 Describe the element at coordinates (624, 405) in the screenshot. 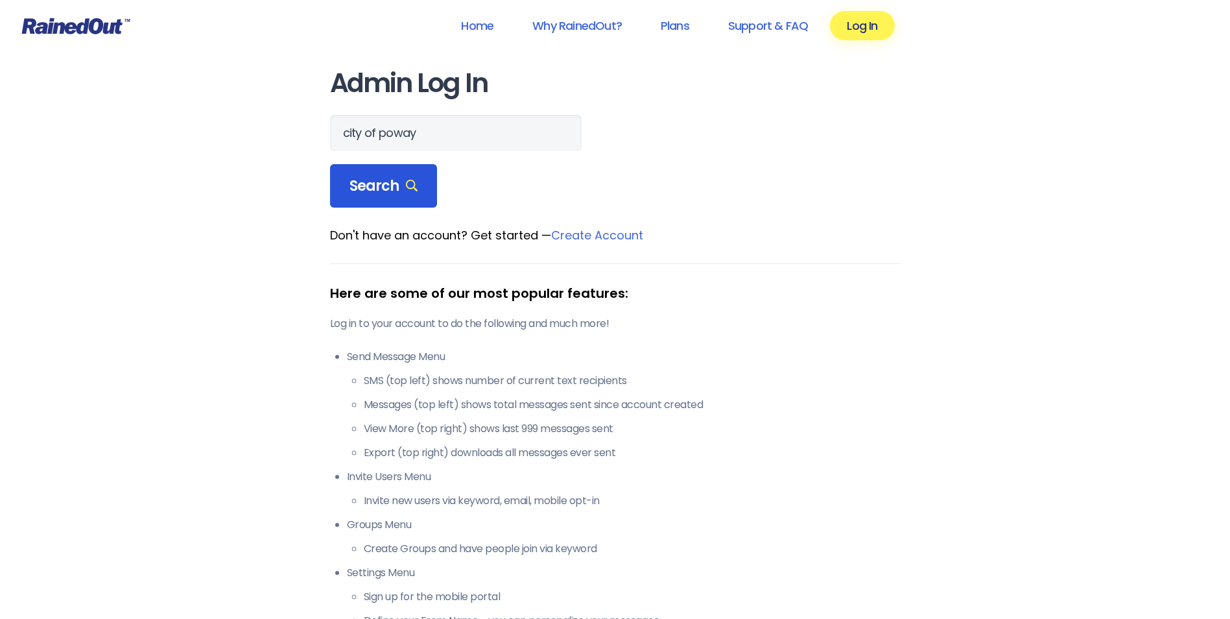

I see `li: Send Message Menu` at that location.